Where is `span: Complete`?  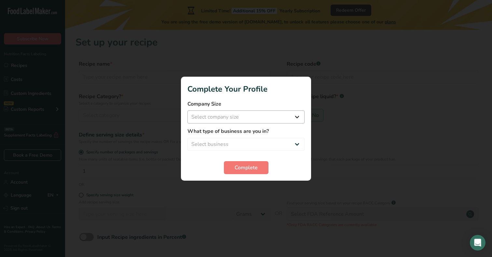 span: Complete is located at coordinates (246, 168).